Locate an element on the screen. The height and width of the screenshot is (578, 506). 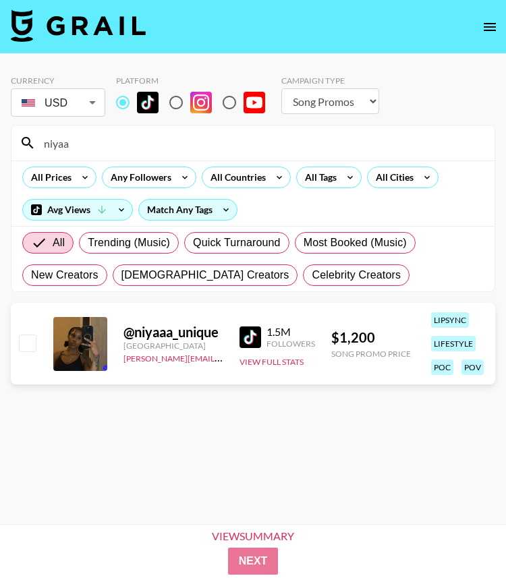
div: Campaign Type is located at coordinates (330, 80).